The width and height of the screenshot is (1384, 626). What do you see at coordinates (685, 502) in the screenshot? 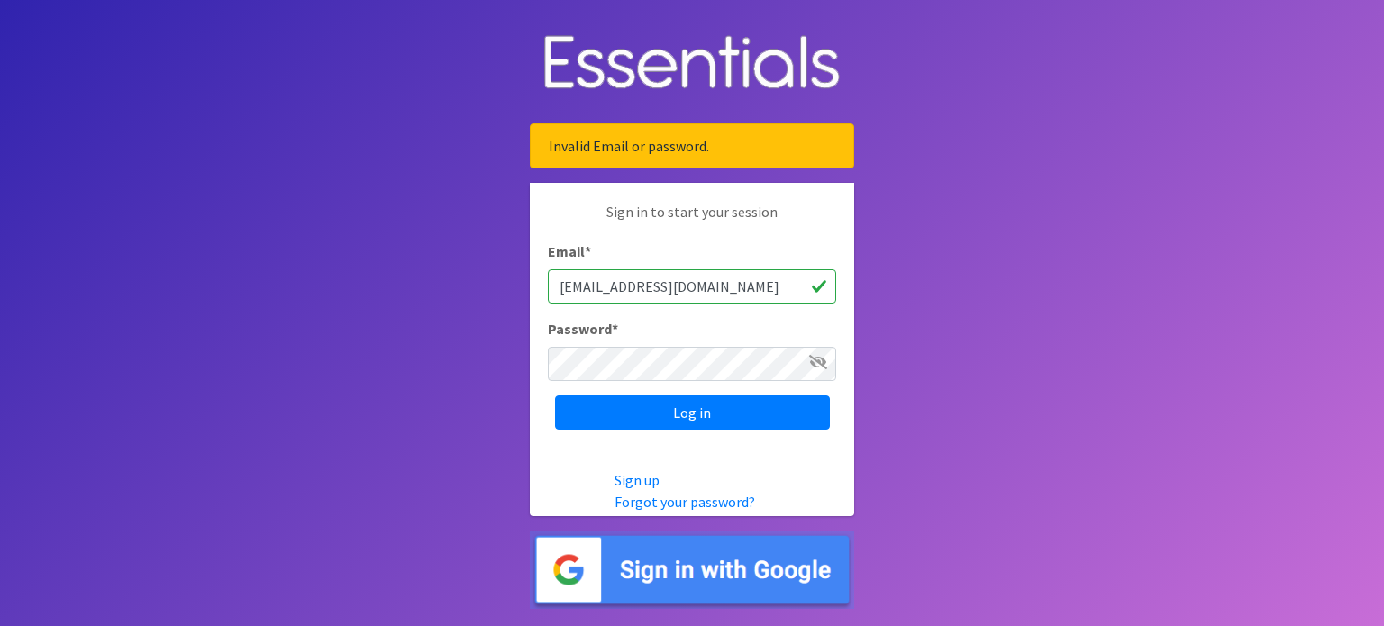
I see `a: Forgot your password?` at bounding box center [685, 502].